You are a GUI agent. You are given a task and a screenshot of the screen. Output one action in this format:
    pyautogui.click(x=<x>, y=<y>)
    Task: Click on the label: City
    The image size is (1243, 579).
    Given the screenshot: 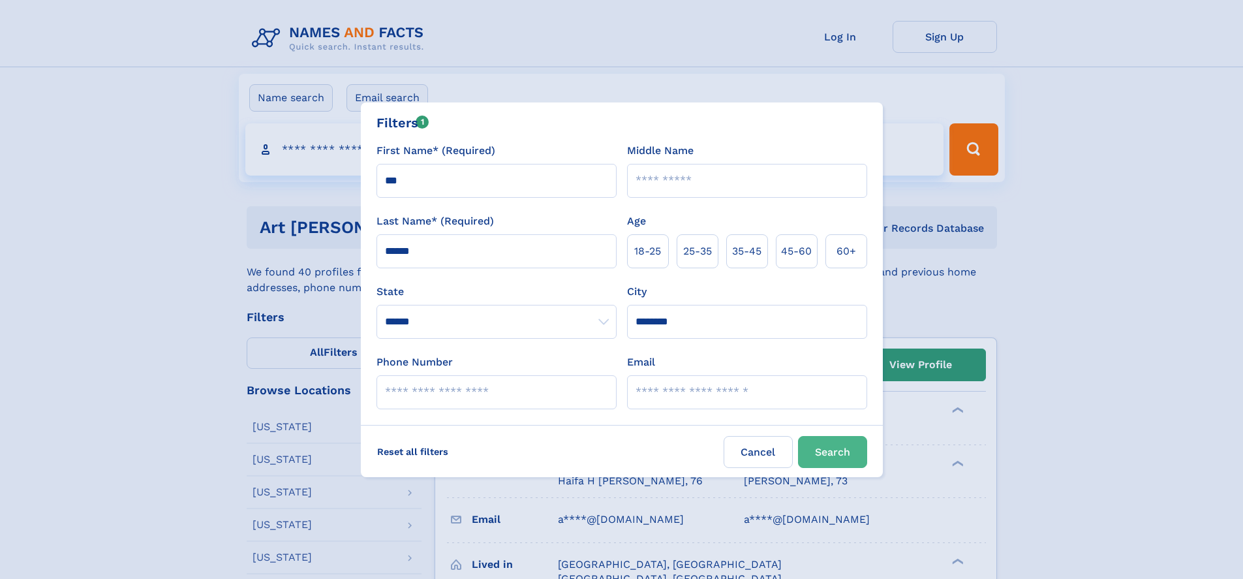 What is the action you would take?
    pyautogui.click(x=637, y=292)
    